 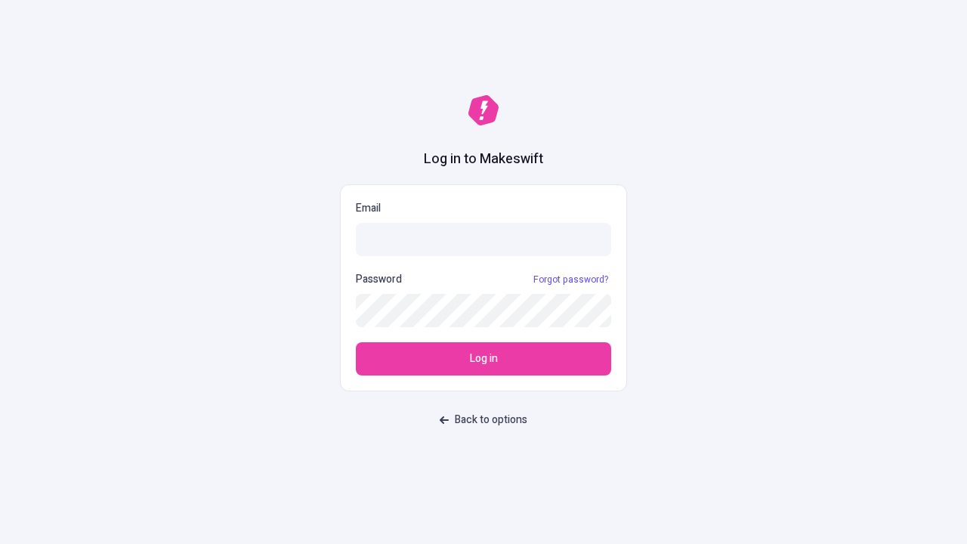 What do you see at coordinates (483, 159) in the screenshot?
I see `h1: Log in to Makeswift` at bounding box center [483, 159].